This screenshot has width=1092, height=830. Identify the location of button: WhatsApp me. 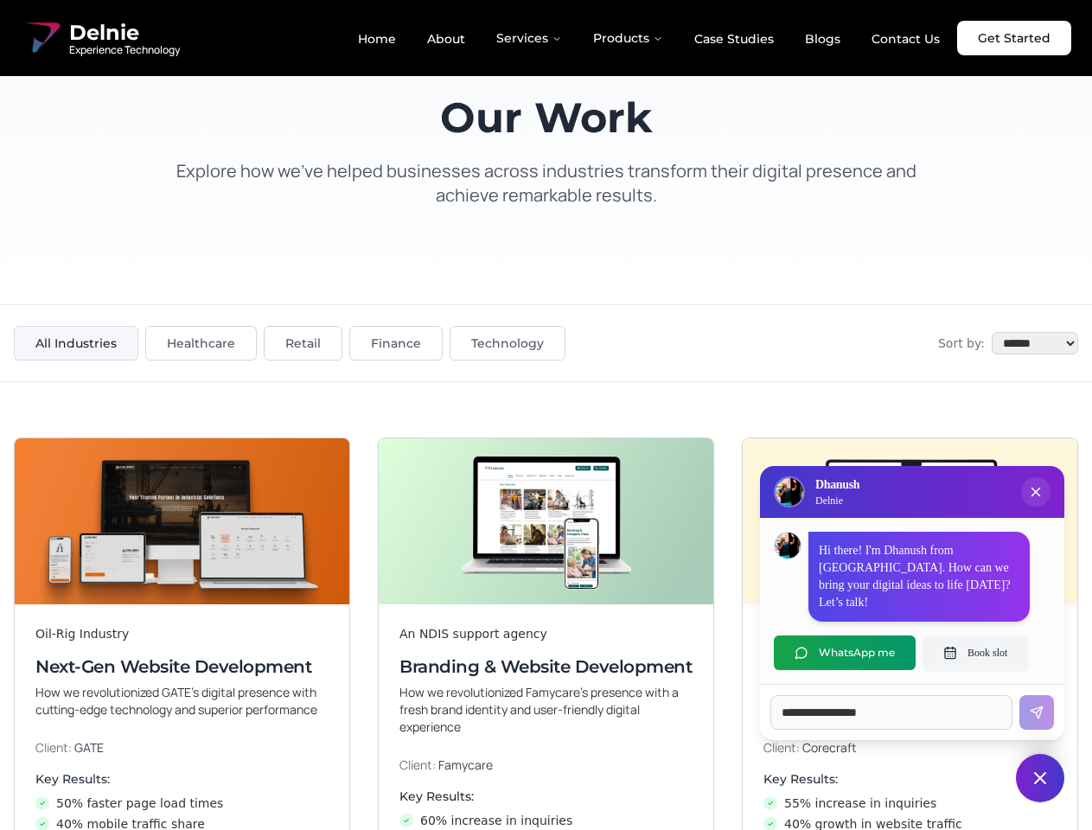
(844, 653).